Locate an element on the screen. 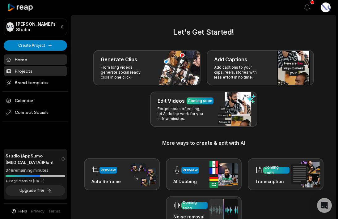 This screenshot has width=338, height=219. button: Create Project is located at coordinates (35, 45).